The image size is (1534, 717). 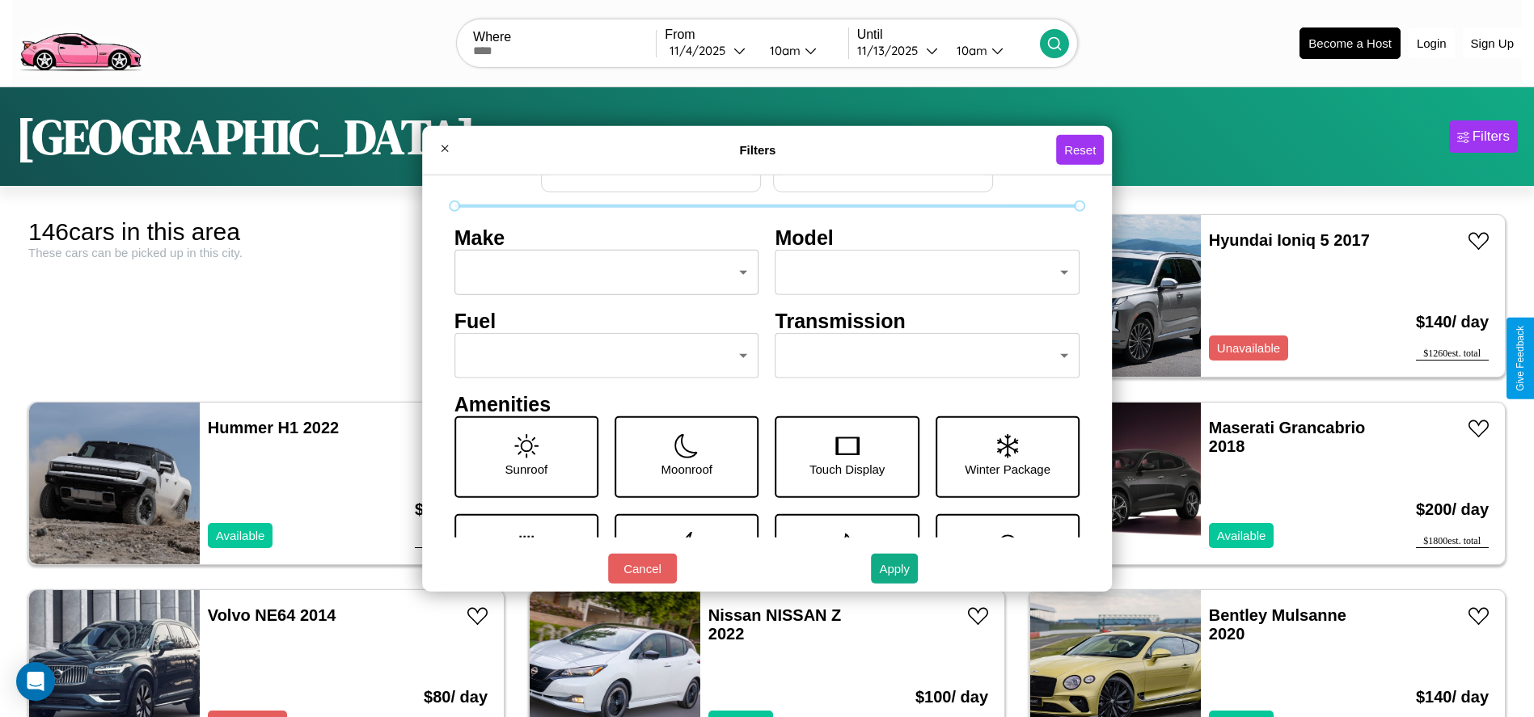 What do you see at coordinates (1008, 468) in the screenshot?
I see `p: Winter Package` at bounding box center [1008, 468].